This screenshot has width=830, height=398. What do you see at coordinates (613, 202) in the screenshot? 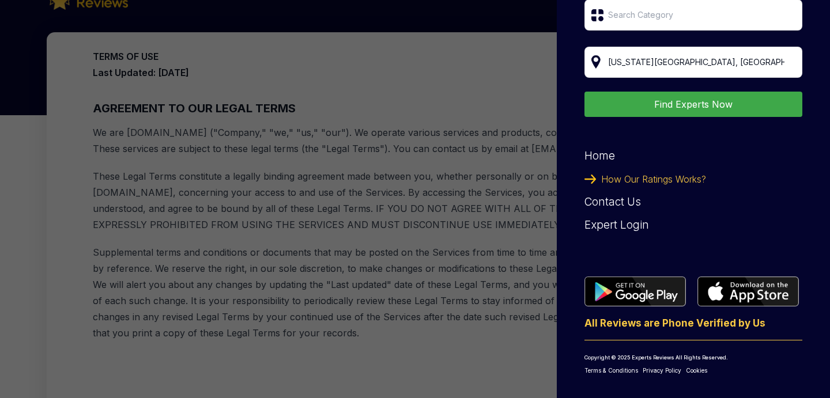
I see `a: Contact Us` at bounding box center [613, 202].